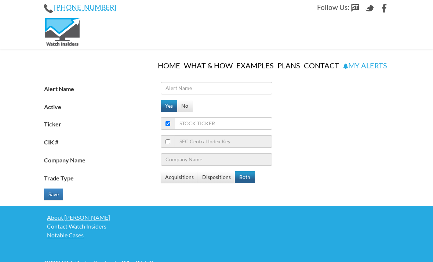 The image size is (433, 262). Describe the element at coordinates (223, 123) in the screenshot. I see `input: Stock Ticker` at that location.